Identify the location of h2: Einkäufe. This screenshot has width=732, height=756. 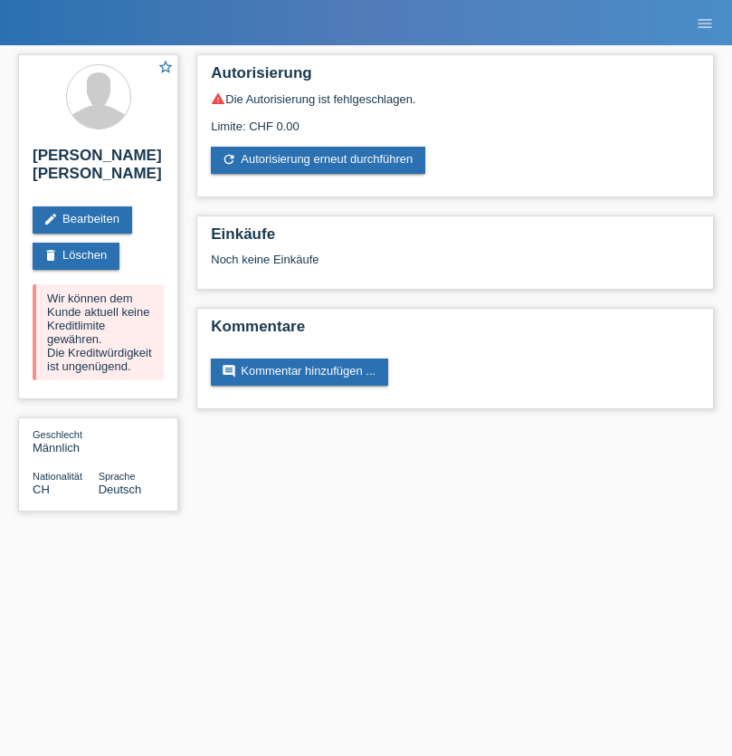
(455, 239).